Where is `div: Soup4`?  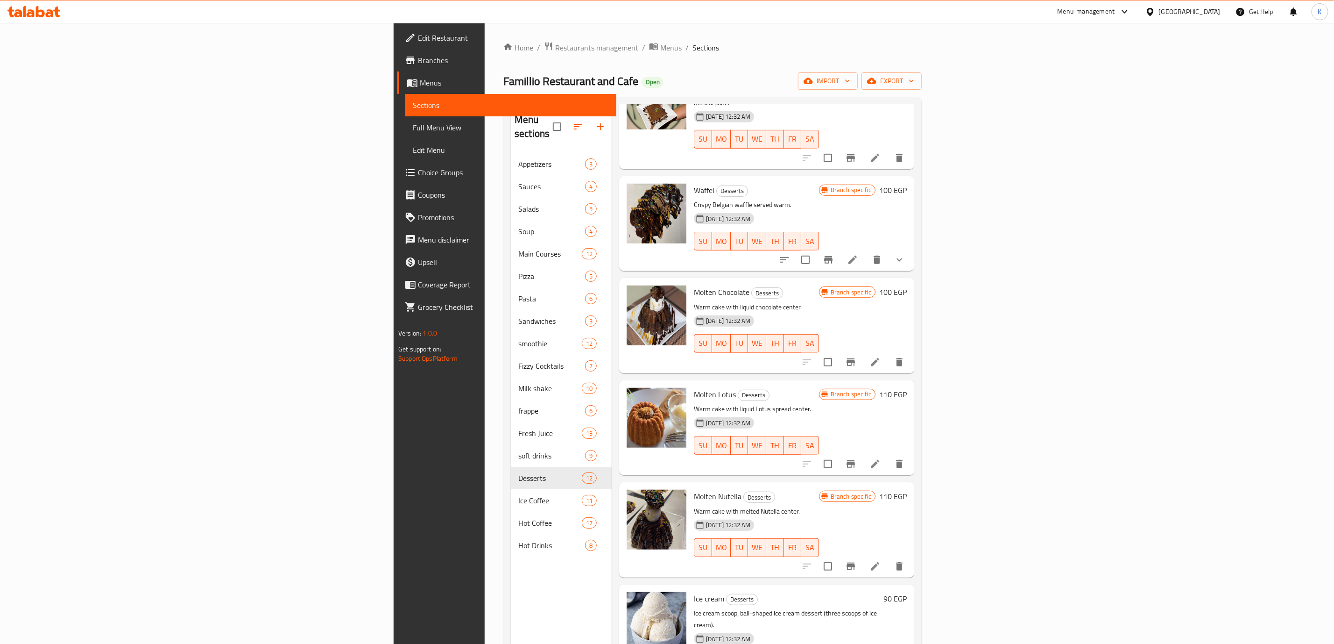 div: Soup4 is located at coordinates (561, 231).